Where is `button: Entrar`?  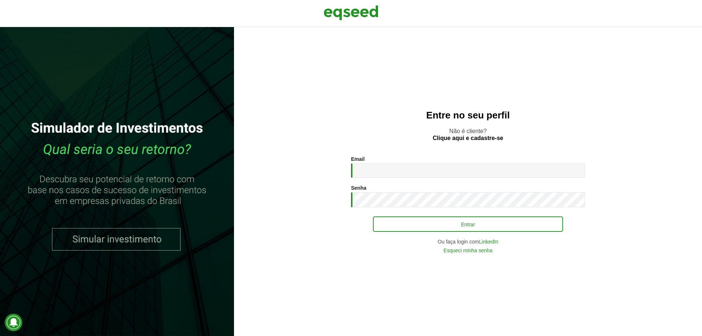 button: Entrar is located at coordinates (468, 224).